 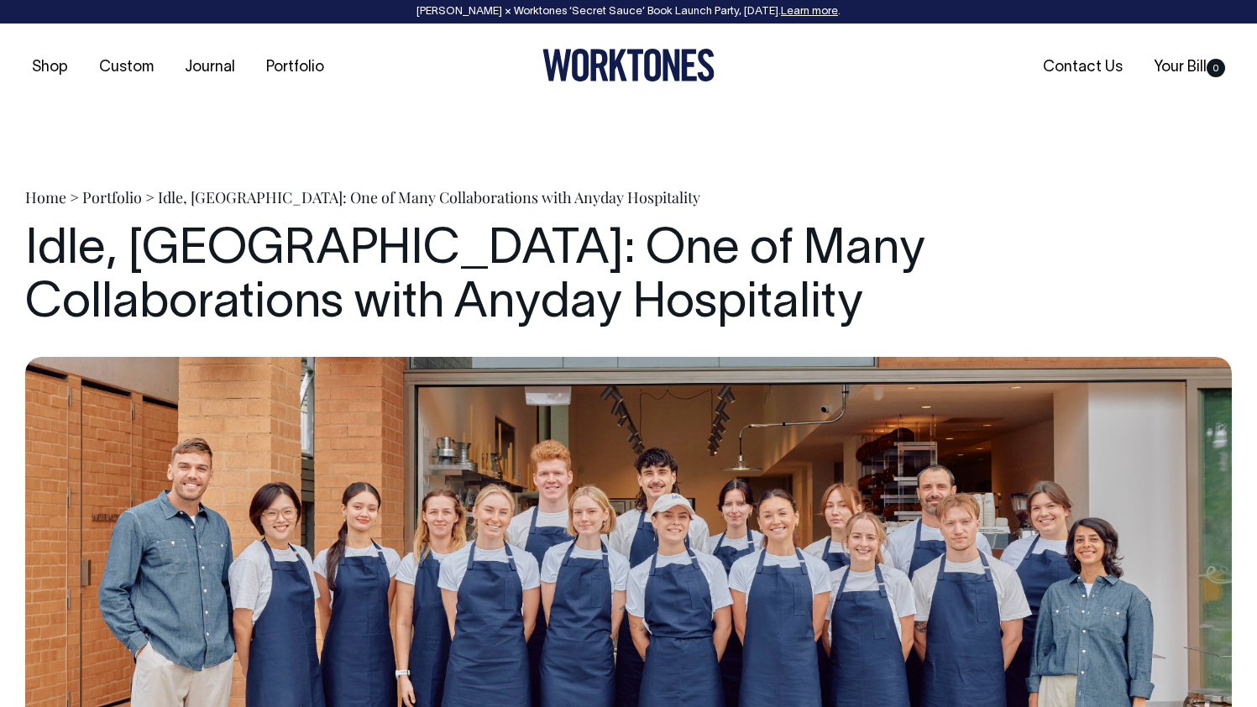 What do you see at coordinates (50, 67) in the screenshot?
I see `a: Shop` at bounding box center [50, 67].